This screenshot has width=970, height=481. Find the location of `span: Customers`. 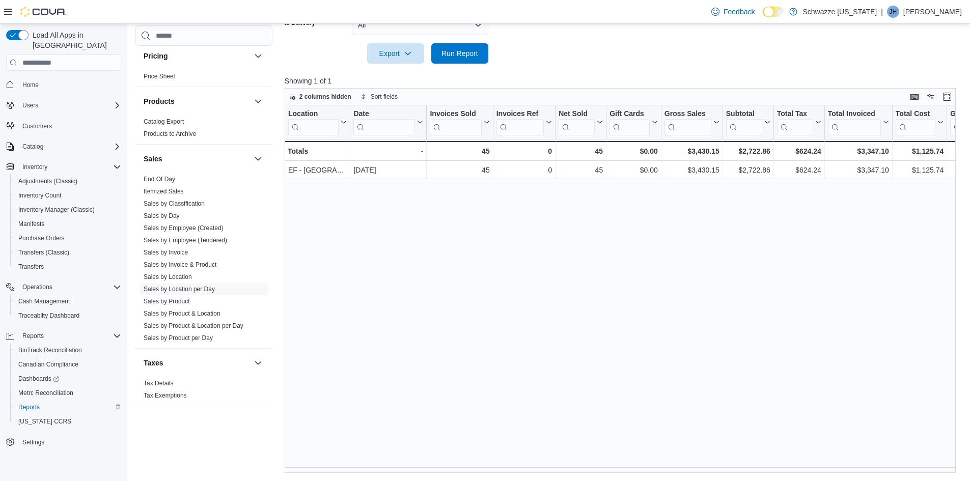

span: Customers is located at coordinates (37, 126).